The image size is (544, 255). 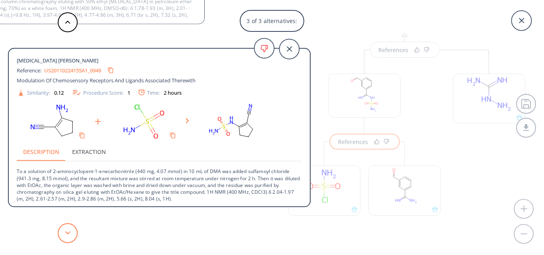 I want to click on div: 1, so click(x=129, y=92).